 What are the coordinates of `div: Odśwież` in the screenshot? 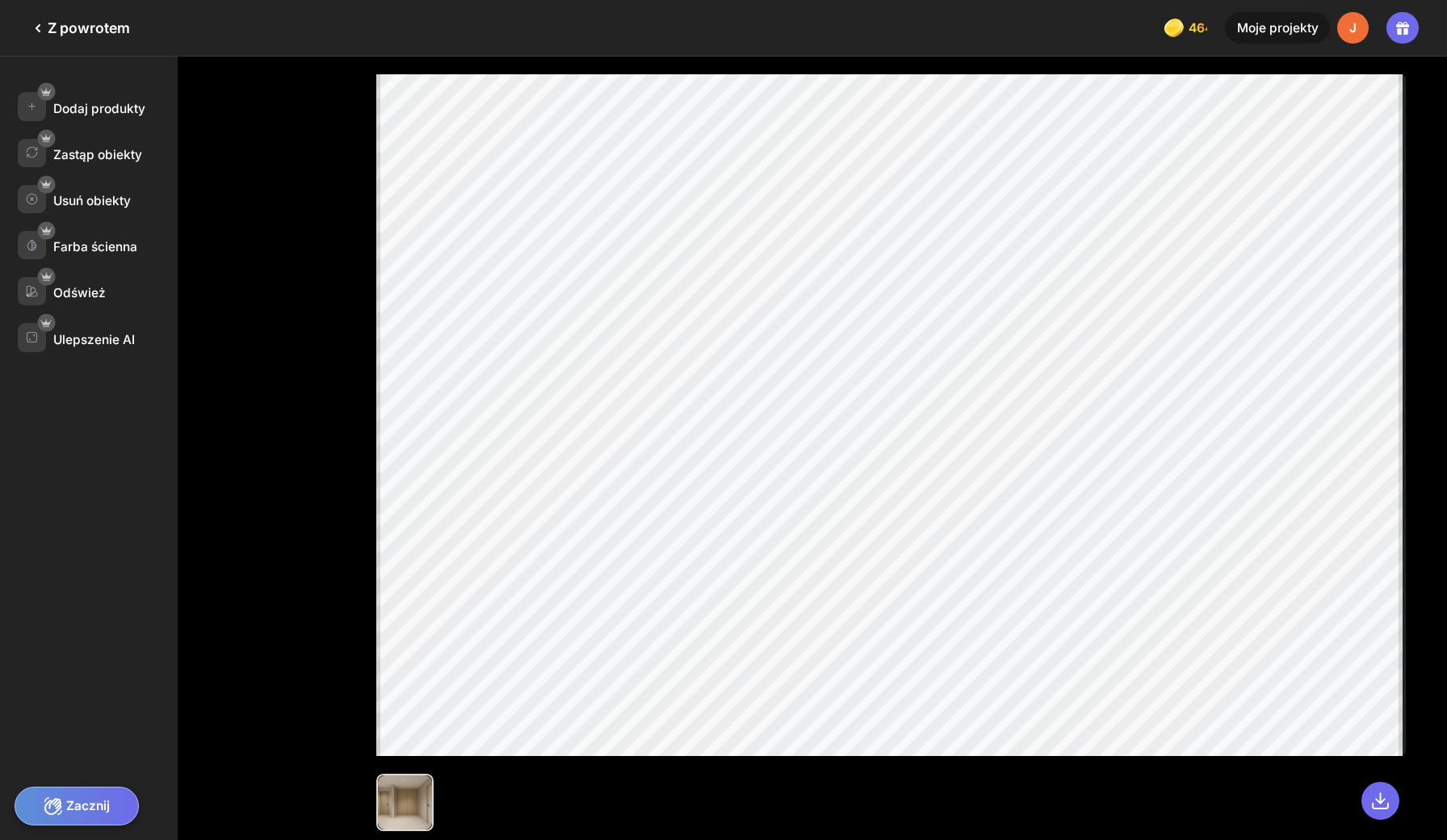 It's located at (79, 292).